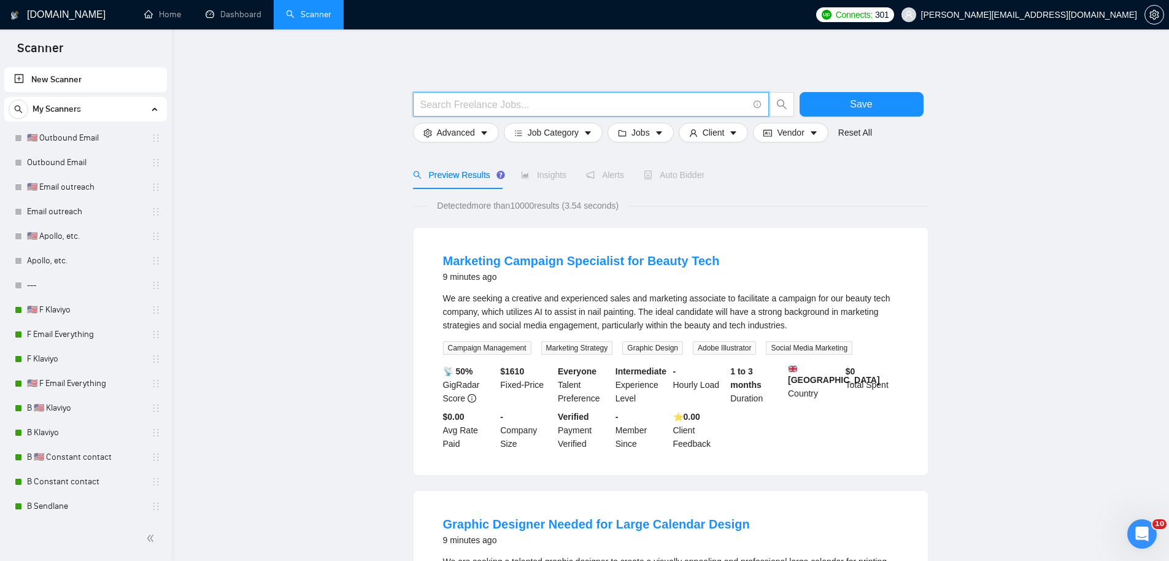 This screenshot has height=561, width=1169. What do you see at coordinates (527, 385) in the screenshot?
I see `div: Fixed-Price` at bounding box center [527, 385].